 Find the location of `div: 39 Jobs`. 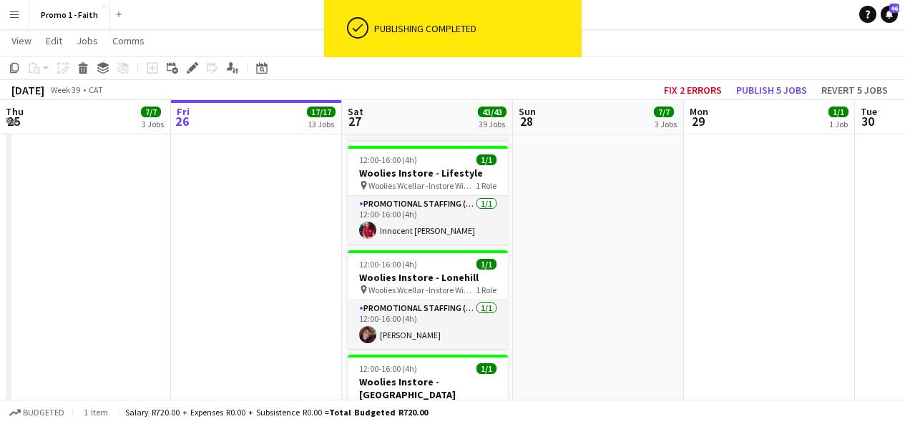

div: 39 Jobs is located at coordinates (492, 124).